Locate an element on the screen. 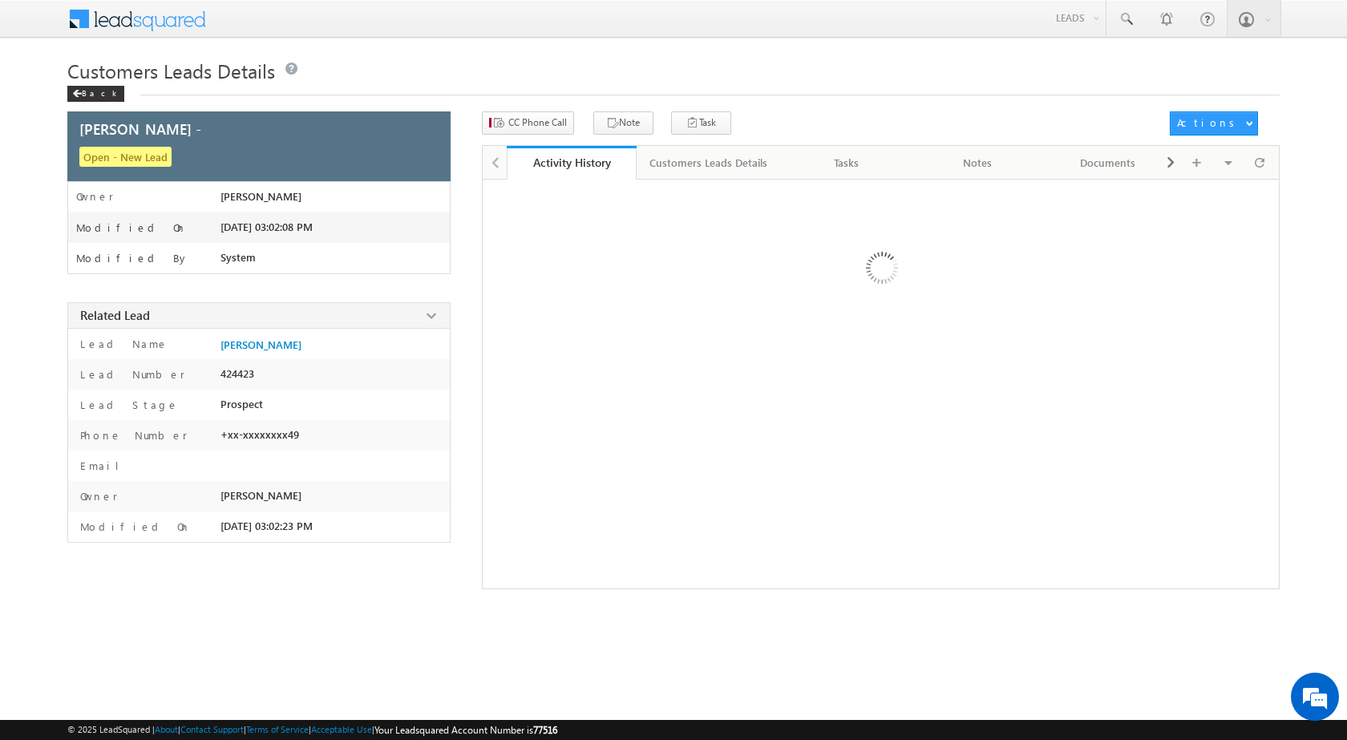 The width and height of the screenshot is (1347, 740). button: CC Phone Call is located at coordinates (528, 123).